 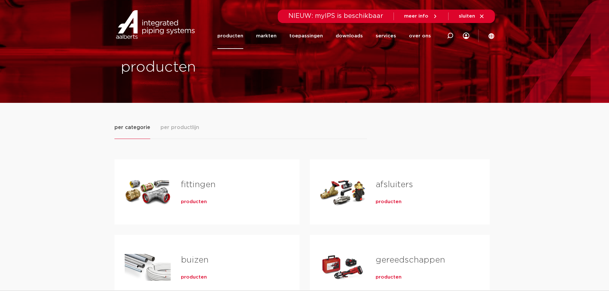 I want to click on a: meer info, so click(x=421, y=16).